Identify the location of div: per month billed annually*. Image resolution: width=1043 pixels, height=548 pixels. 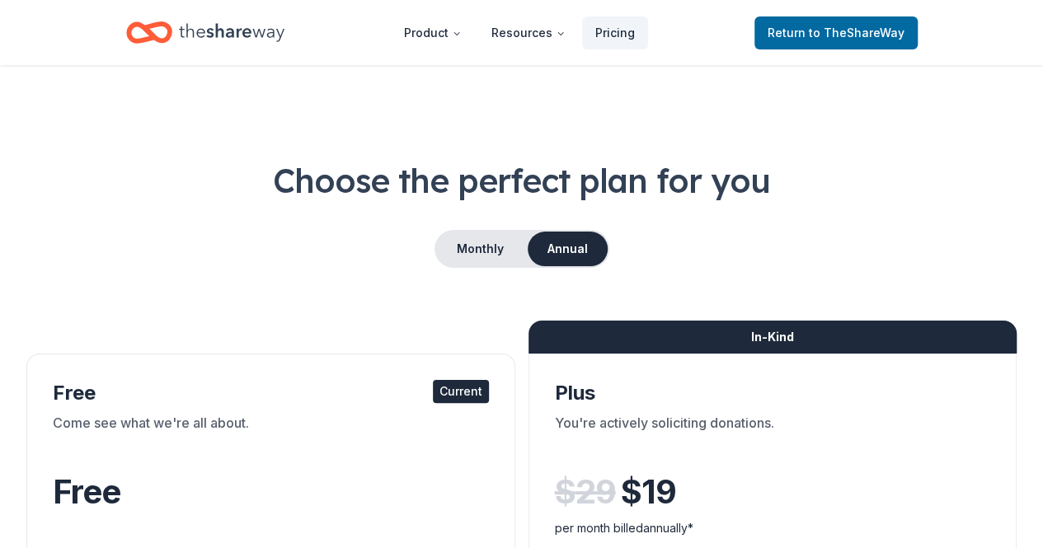
(773, 529).